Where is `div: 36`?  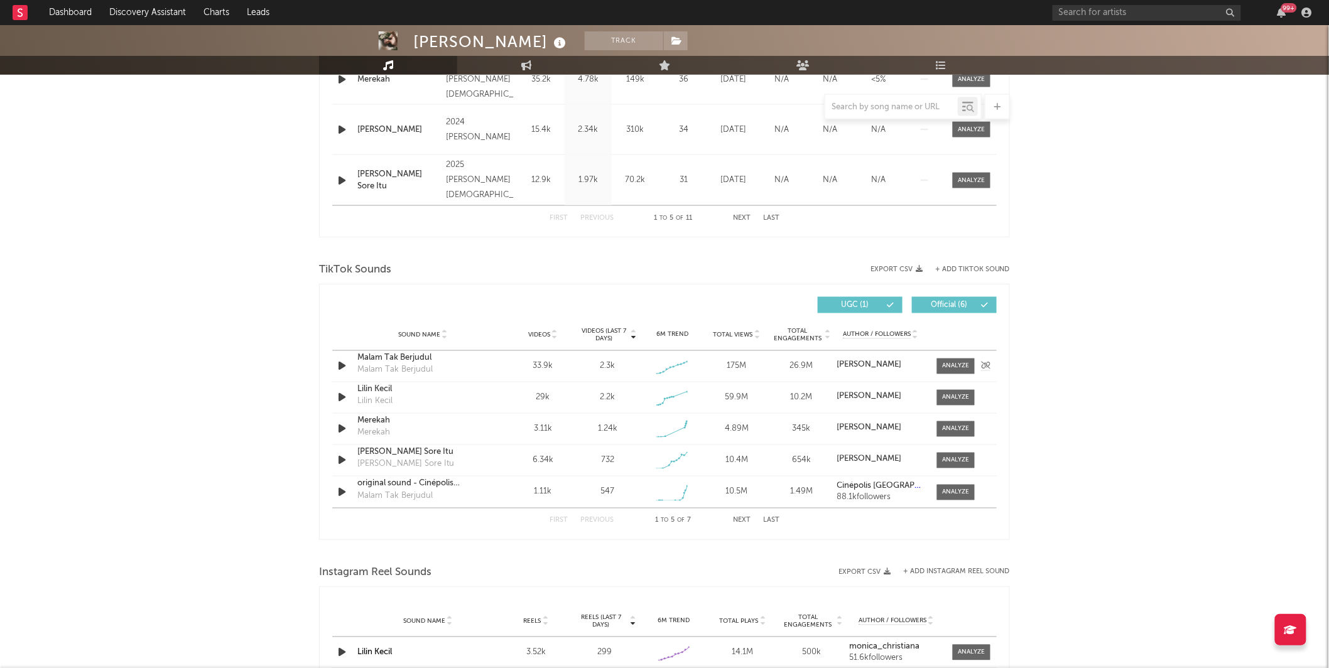 div: 36 is located at coordinates (684, 80).